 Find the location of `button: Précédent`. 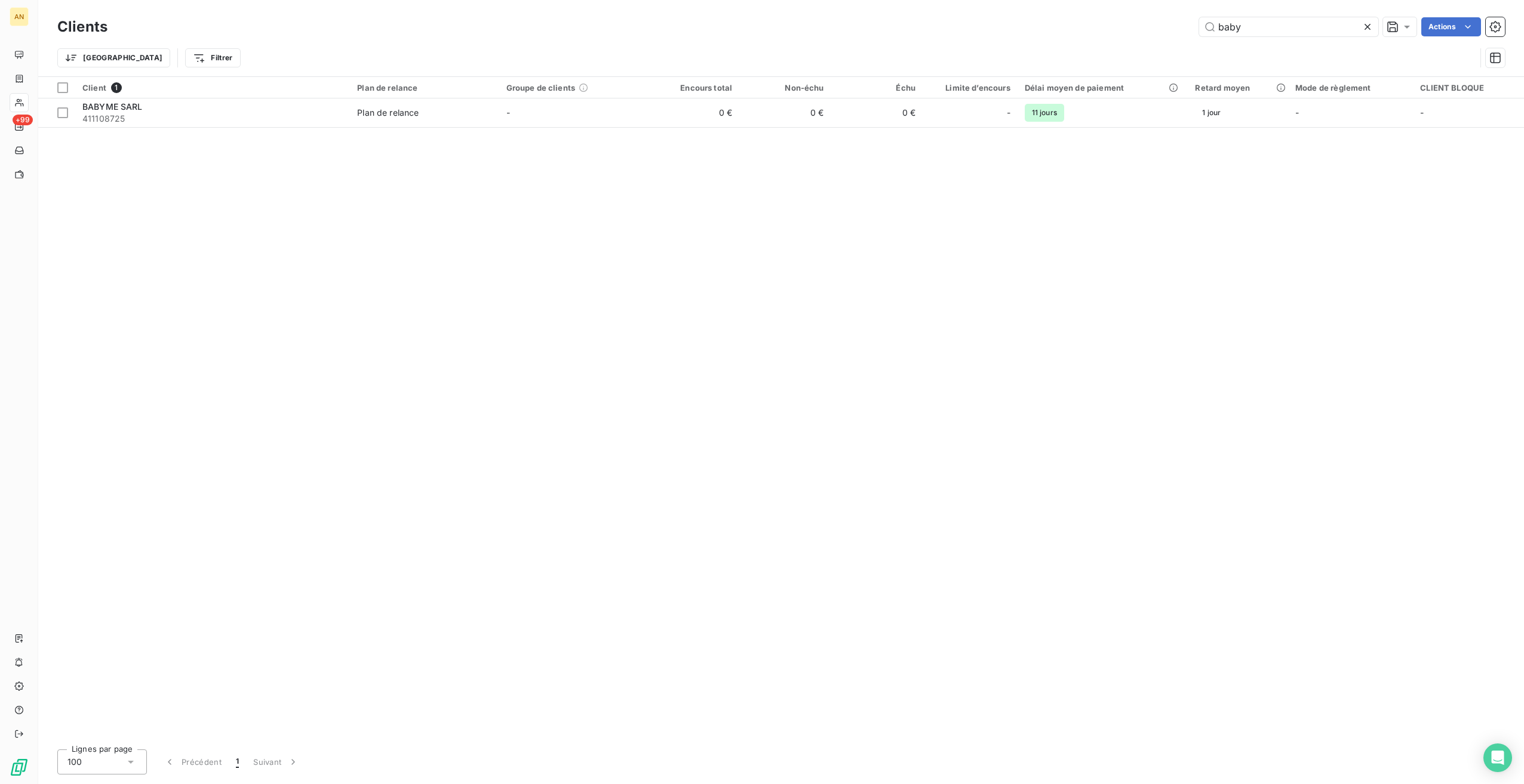

button: Précédent is located at coordinates (192, 763).